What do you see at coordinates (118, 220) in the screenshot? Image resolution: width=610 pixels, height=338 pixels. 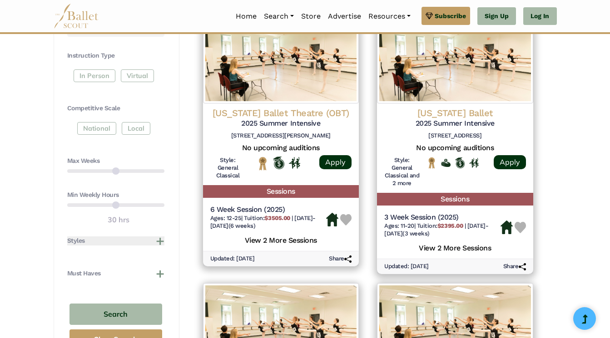 I see `output: 30 hrs` at bounding box center [118, 220].